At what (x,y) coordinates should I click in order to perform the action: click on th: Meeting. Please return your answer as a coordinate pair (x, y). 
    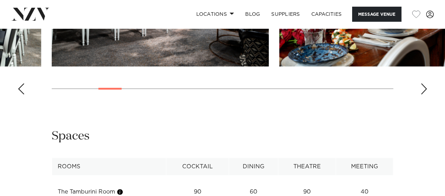
    Looking at the image, I should click on (364, 167).